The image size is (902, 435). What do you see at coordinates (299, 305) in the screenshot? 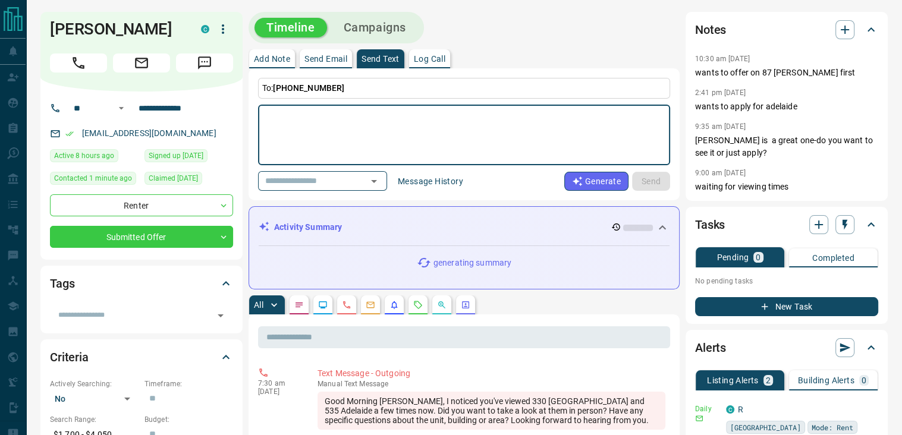
I see `svg: Notes` at bounding box center [299, 305].